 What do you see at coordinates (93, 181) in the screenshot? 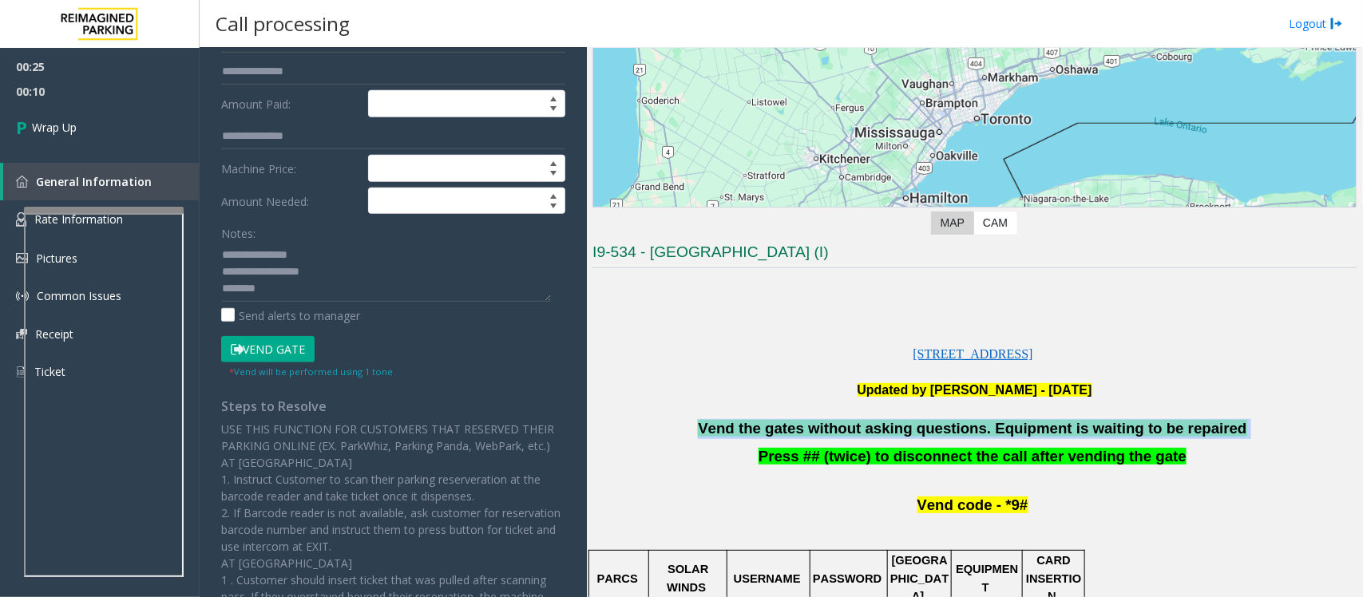
I see `span: General Information` at bounding box center [93, 181].